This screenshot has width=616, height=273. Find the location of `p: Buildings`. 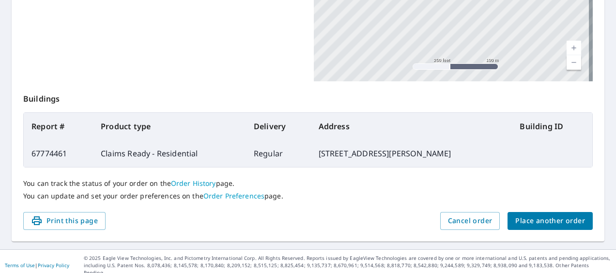

p: Buildings is located at coordinates (308, 97).